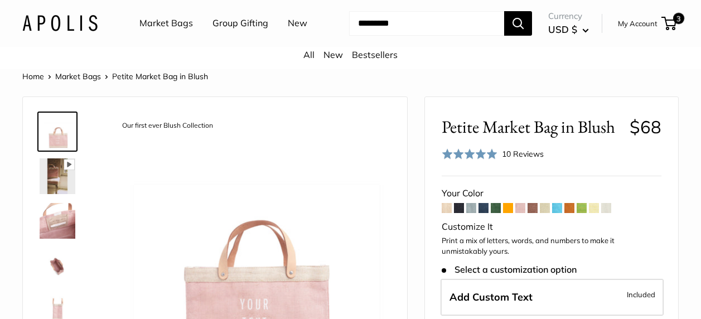 The height and width of the screenshot is (319, 701). Describe the element at coordinates (552, 297) in the screenshot. I see `label: Add Custom Text` at that location.